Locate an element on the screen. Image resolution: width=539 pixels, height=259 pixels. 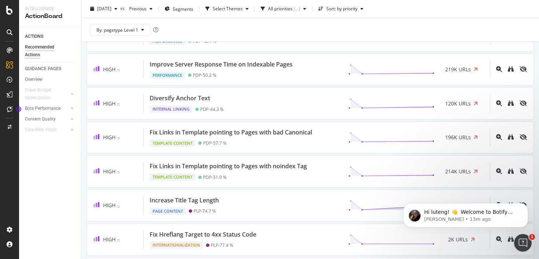
div: Content Quality is located at coordinates (40, 119).